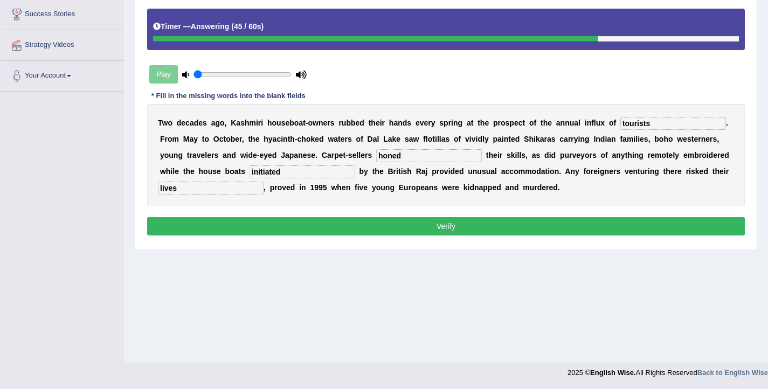 The image size is (768, 389). What do you see at coordinates (247, 26) in the screenshot?
I see `b: 45 / 60s` at bounding box center [247, 26].